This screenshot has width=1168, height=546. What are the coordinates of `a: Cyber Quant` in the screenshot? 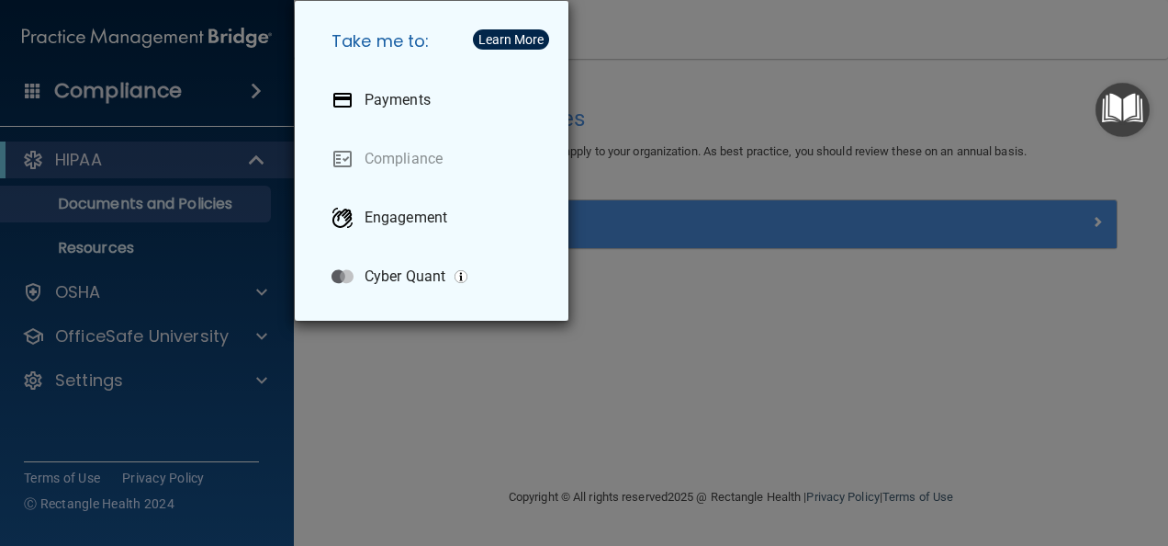 It's located at (435, 276).